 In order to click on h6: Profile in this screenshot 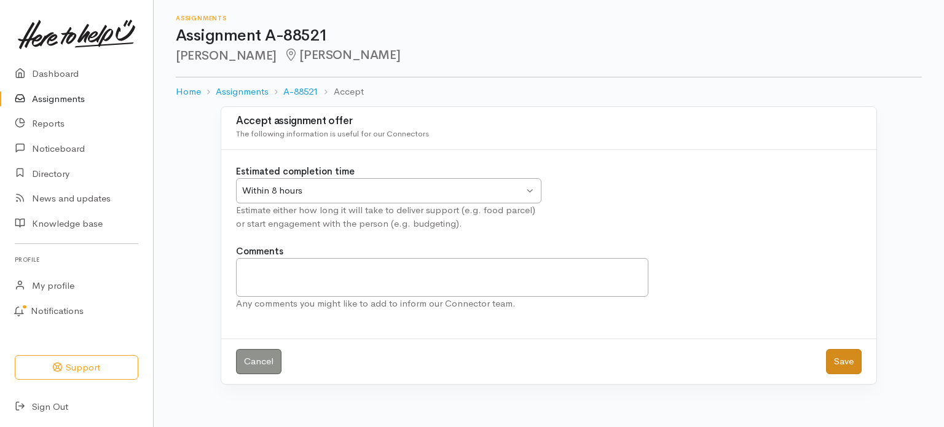, I will do `click(76, 259)`.